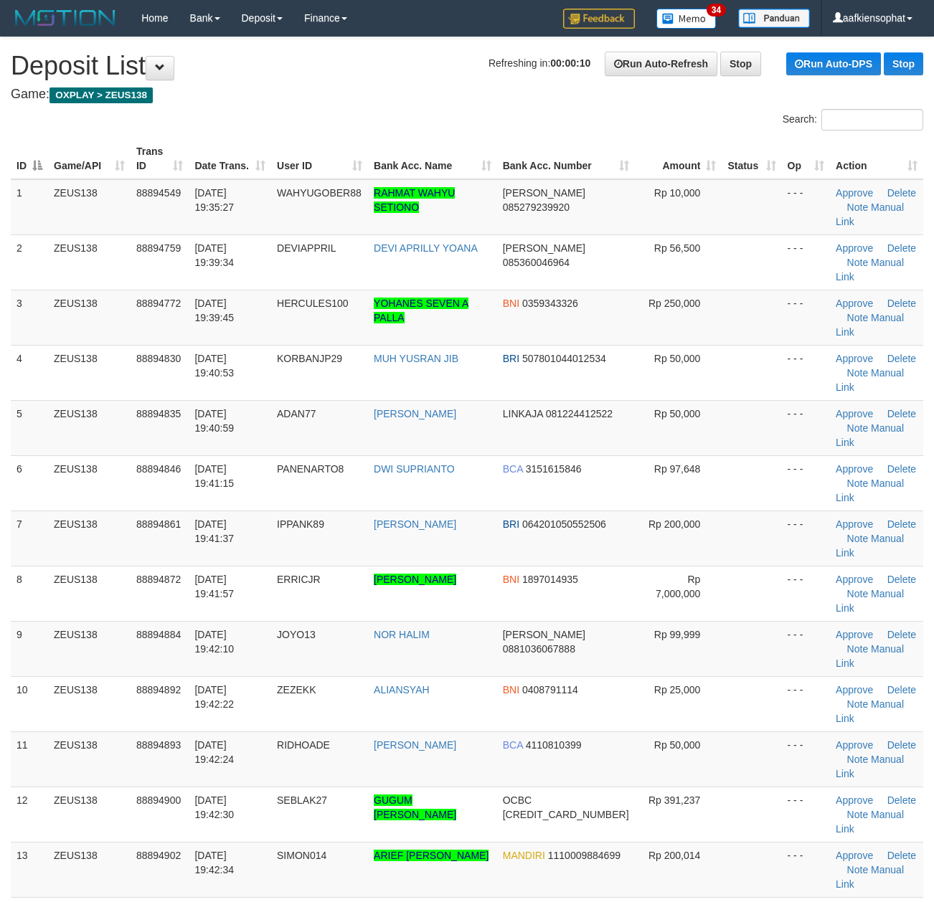 This screenshot has height=902, width=934. I want to click on span: Rp 99,999, so click(677, 635).